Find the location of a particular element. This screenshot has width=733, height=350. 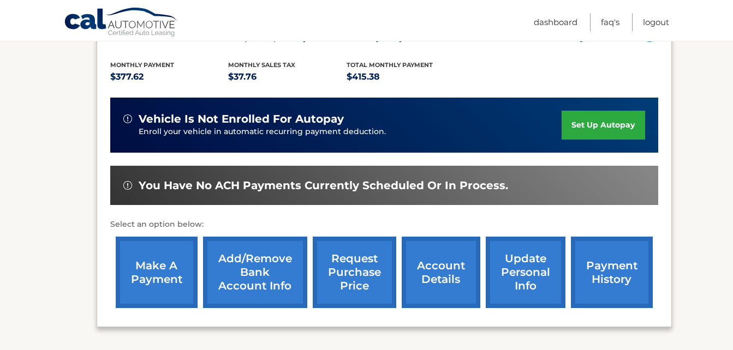

a: set up autopay is located at coordinates (603, 125).